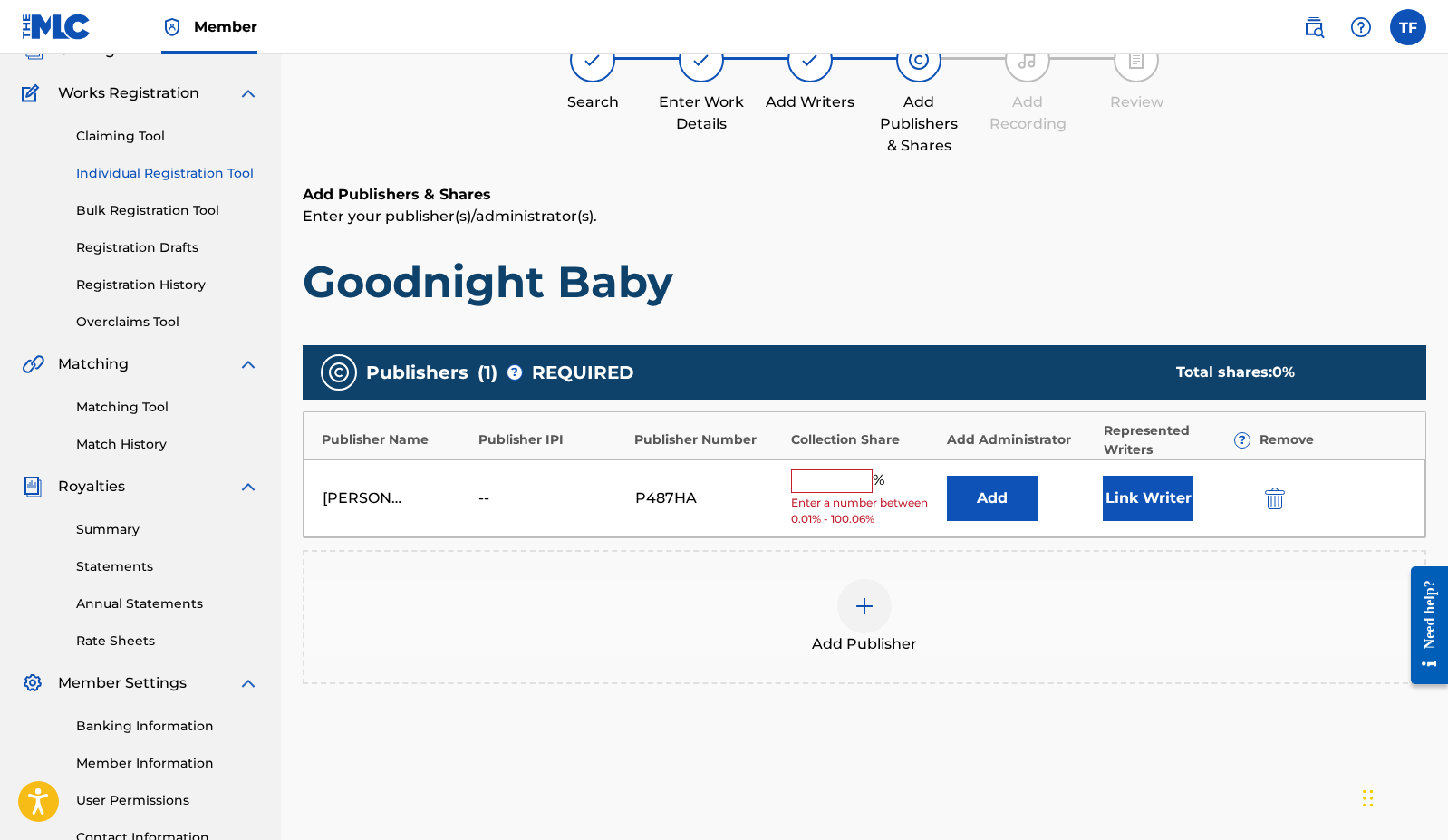 The image size is (1448, 840). Describe the element at coordinates (33, 93) in the screenshot. I see `img: Works Registration` at that location.